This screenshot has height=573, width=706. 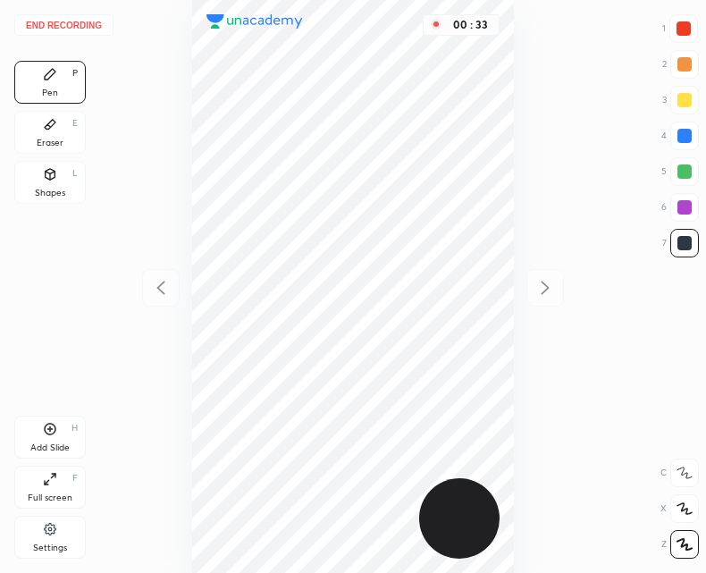 What do you see at coordinates (470, 25) in the screenshot?
I see `div: 00 : 33` at bounding box center [470, 25].